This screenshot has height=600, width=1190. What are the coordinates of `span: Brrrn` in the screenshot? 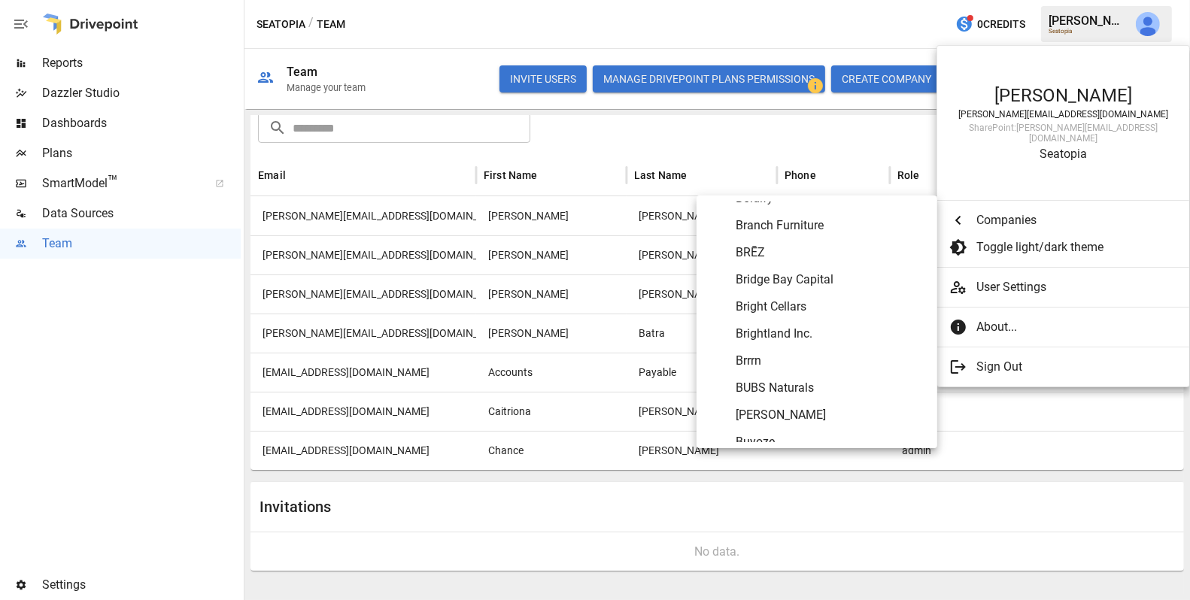 It's located at (830, 361).